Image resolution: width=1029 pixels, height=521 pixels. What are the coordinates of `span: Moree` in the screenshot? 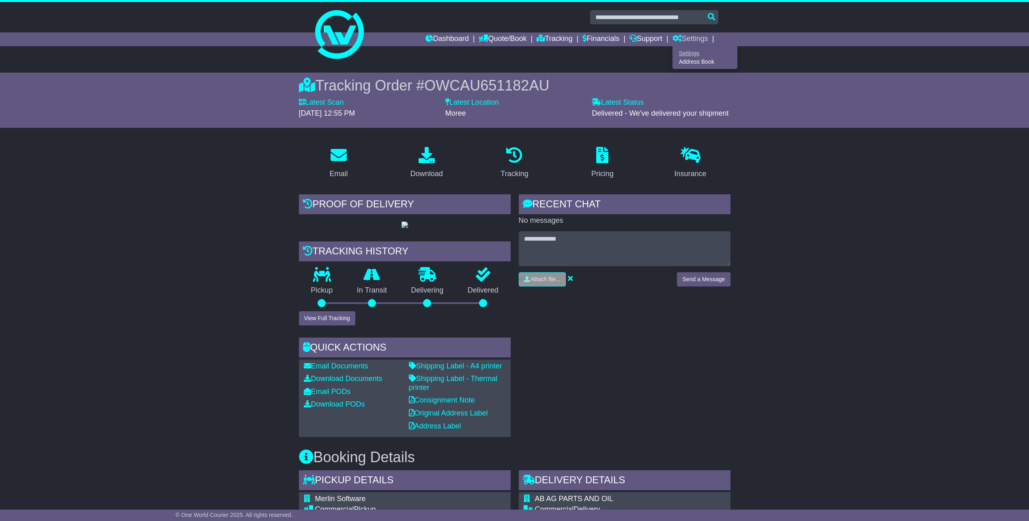 It's located at (455, 113).